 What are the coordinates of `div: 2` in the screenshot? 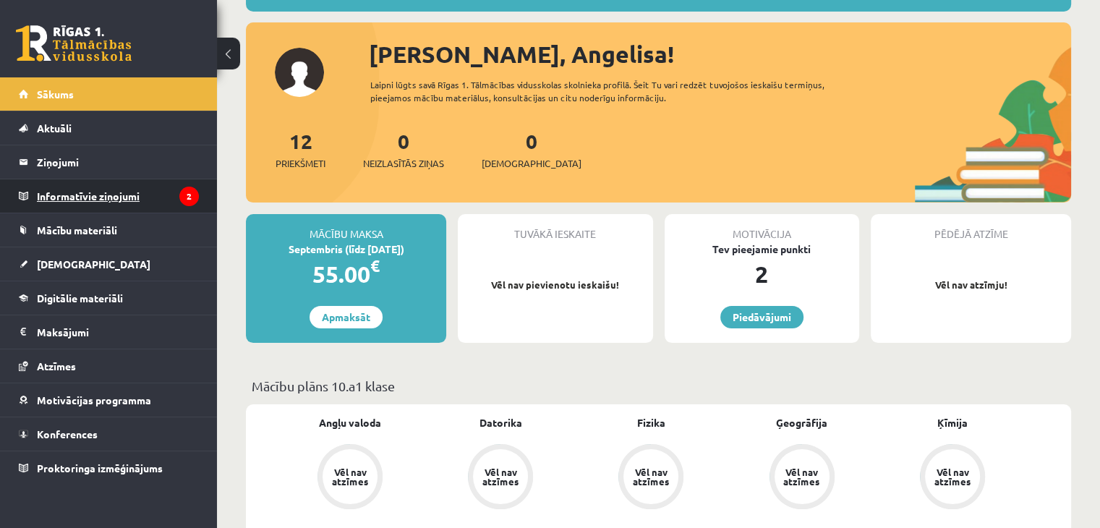 It's located at (761, 274).